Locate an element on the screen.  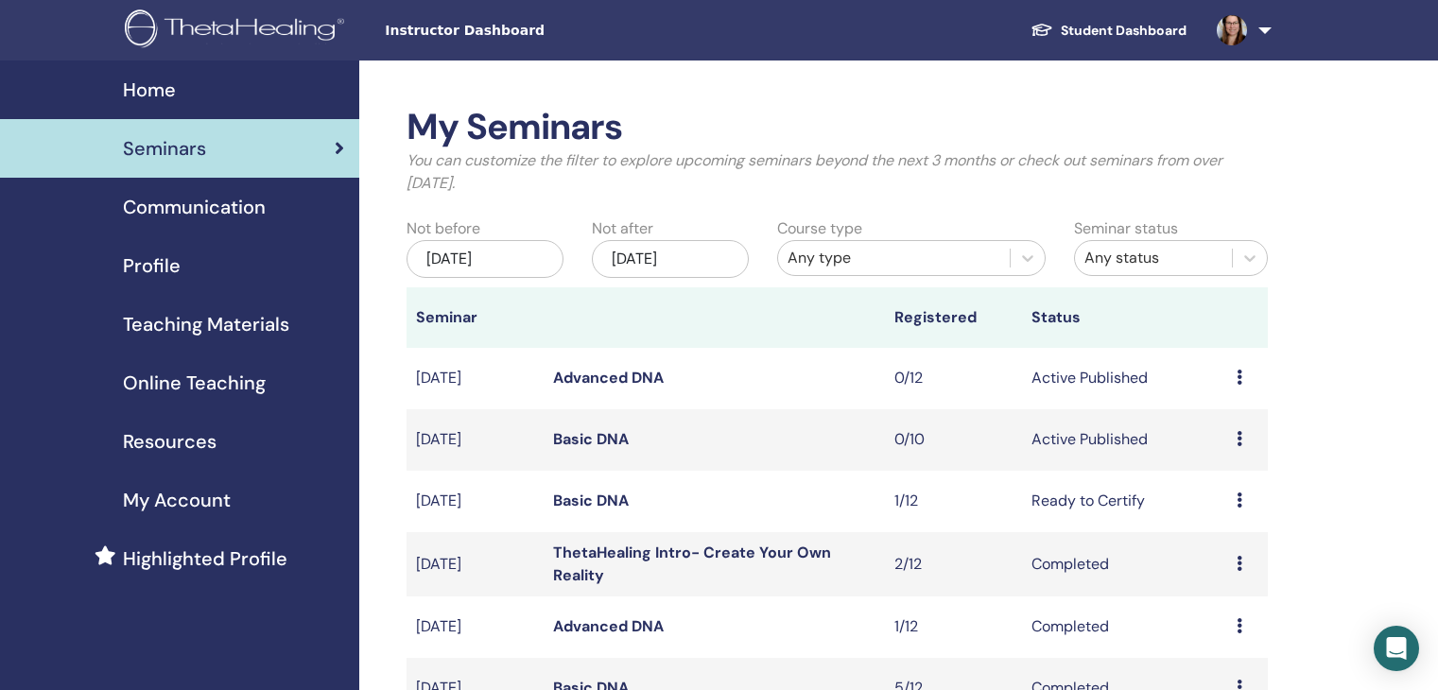
a: ThetaHealing Intro- Create Your Own Reality is located at coordinates (692, 563).